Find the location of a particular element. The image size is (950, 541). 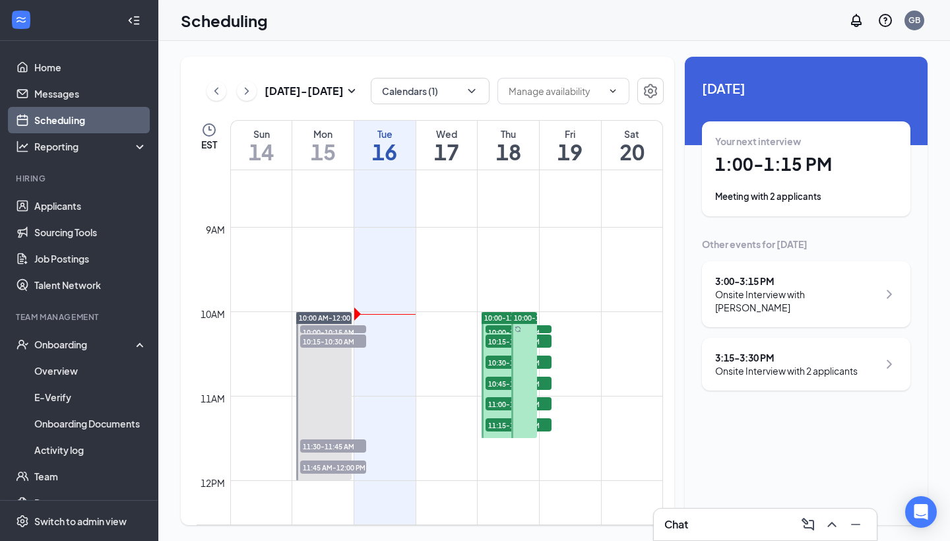

h3: Chat is located at coordinates (676, 524).